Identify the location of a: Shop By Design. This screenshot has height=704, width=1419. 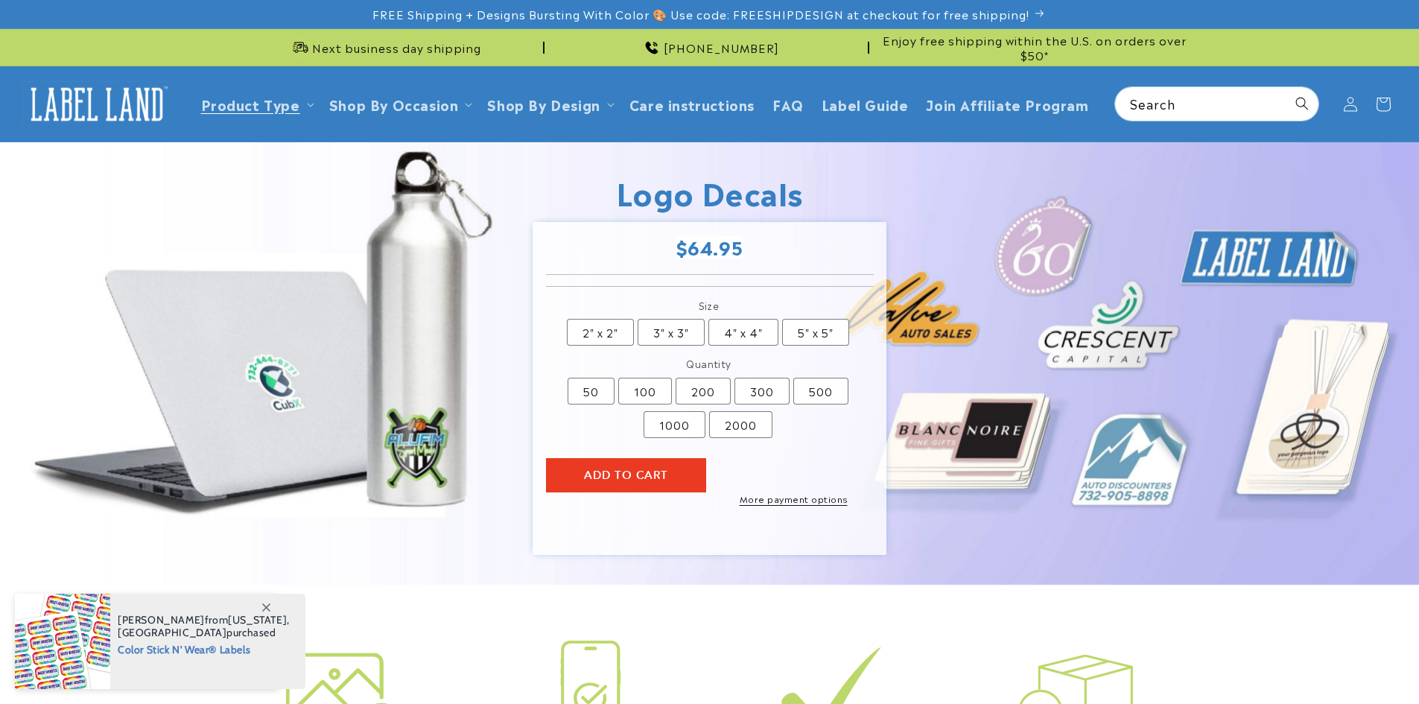
(543, 104).